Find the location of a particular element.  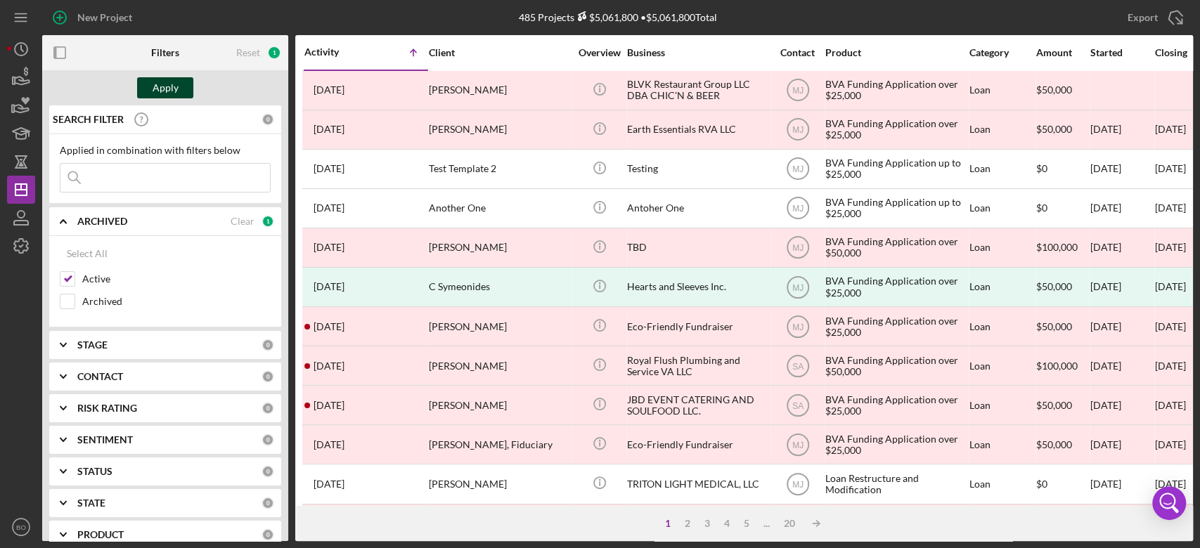

div: Applied in combination with filters below is located at coordinates (165, 150).